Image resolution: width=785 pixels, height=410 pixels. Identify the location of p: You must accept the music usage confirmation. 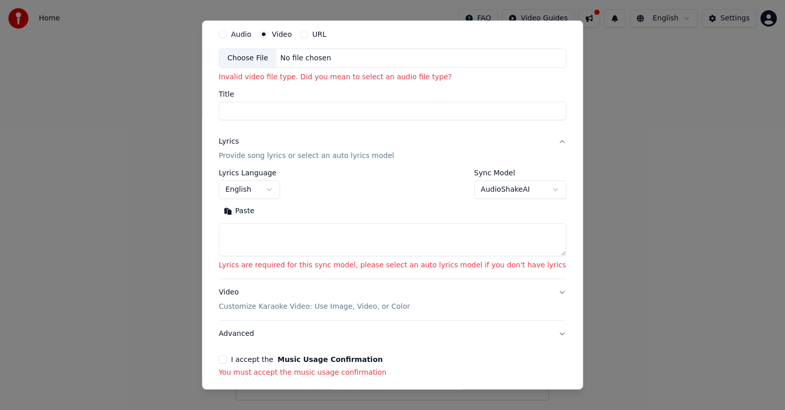
(392, 372).